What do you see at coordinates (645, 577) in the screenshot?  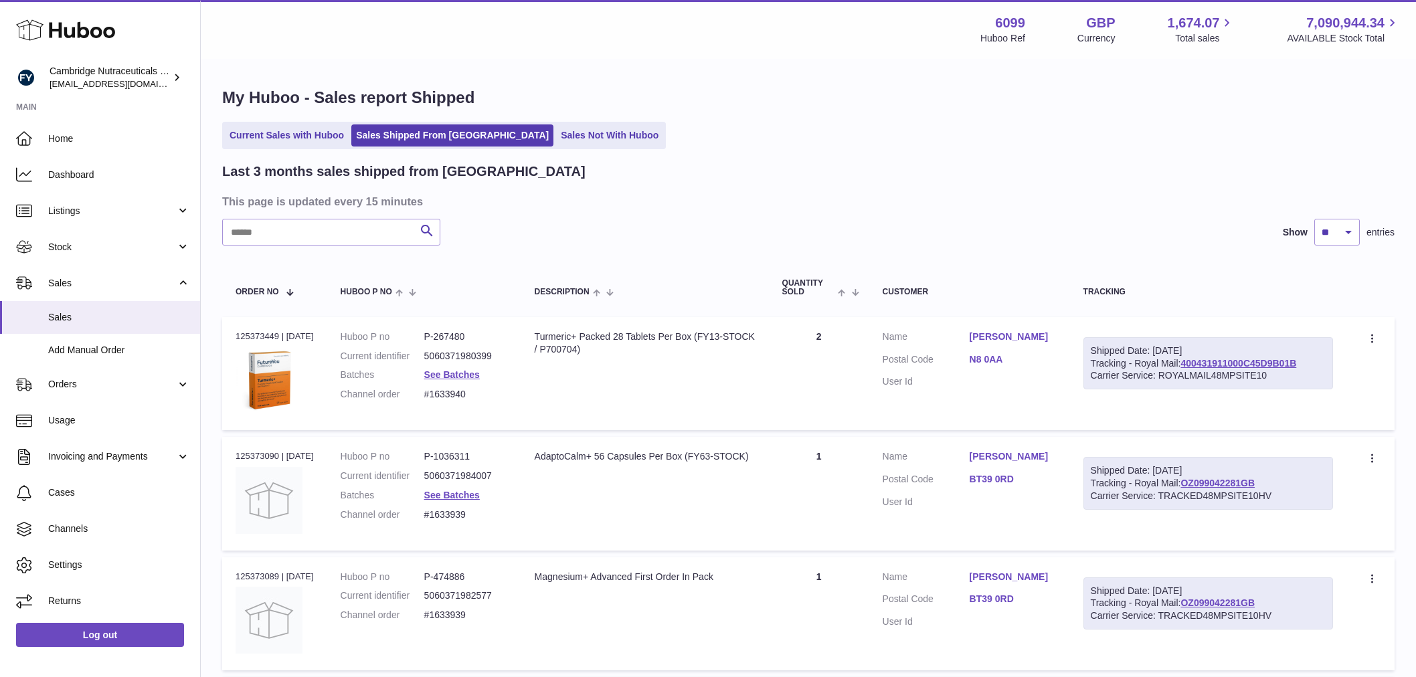 I see `div: Magnesium+ Advanced First Order In Pack` at bounding box center [645, 577].